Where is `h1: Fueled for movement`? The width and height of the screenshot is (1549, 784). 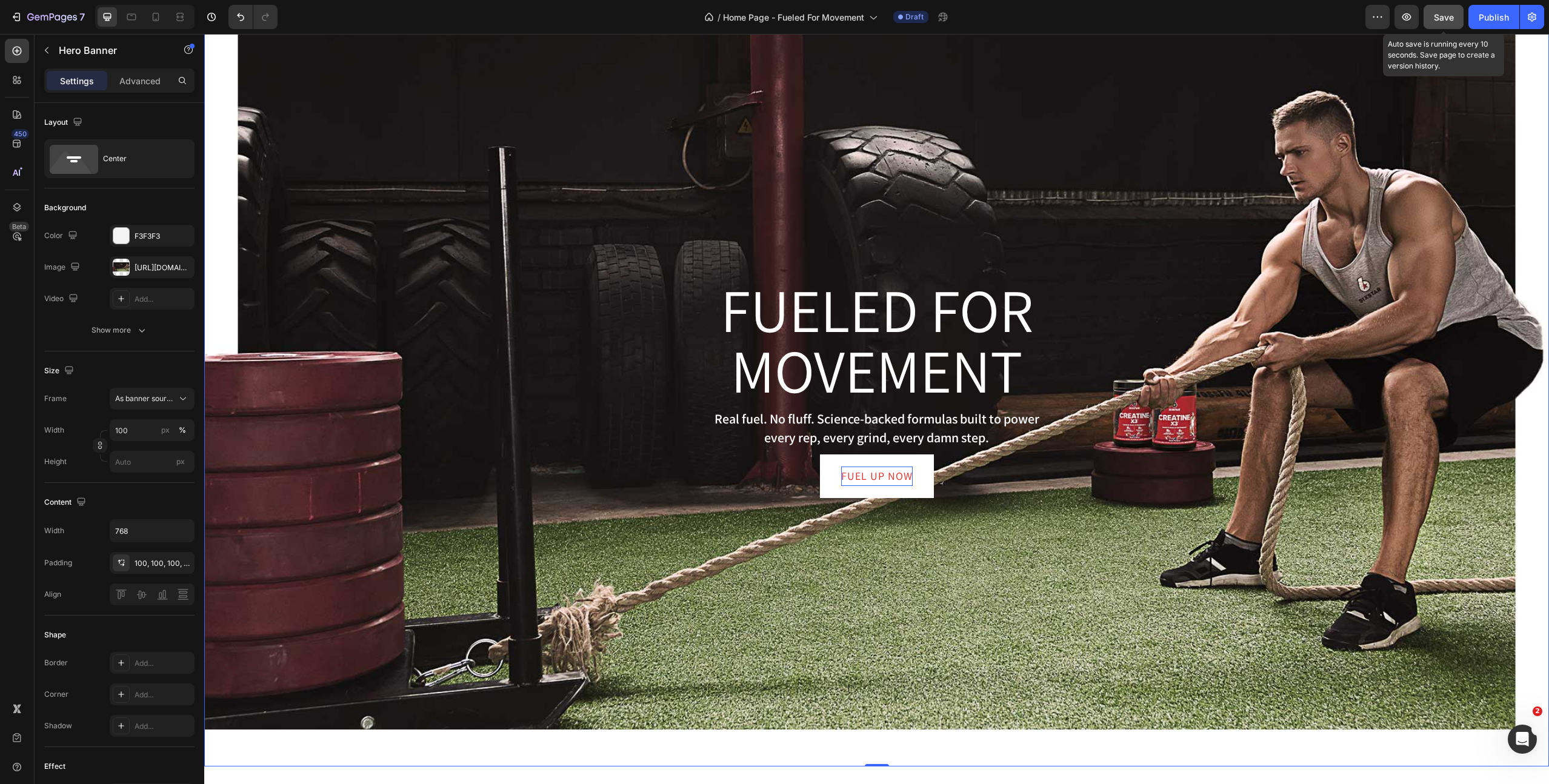
h1: Fueled for movement is located at coordinates (672, 307).